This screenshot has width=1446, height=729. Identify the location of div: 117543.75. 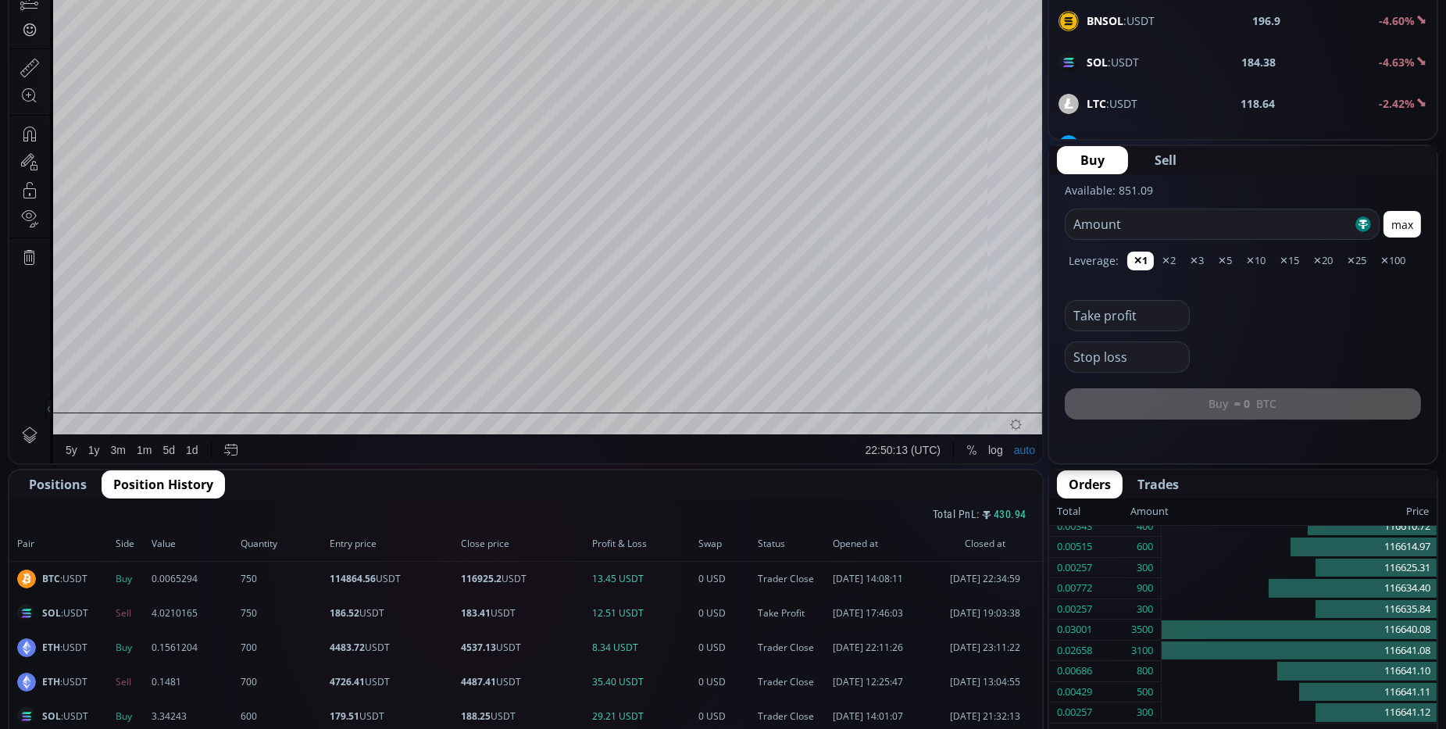
(279, 44).